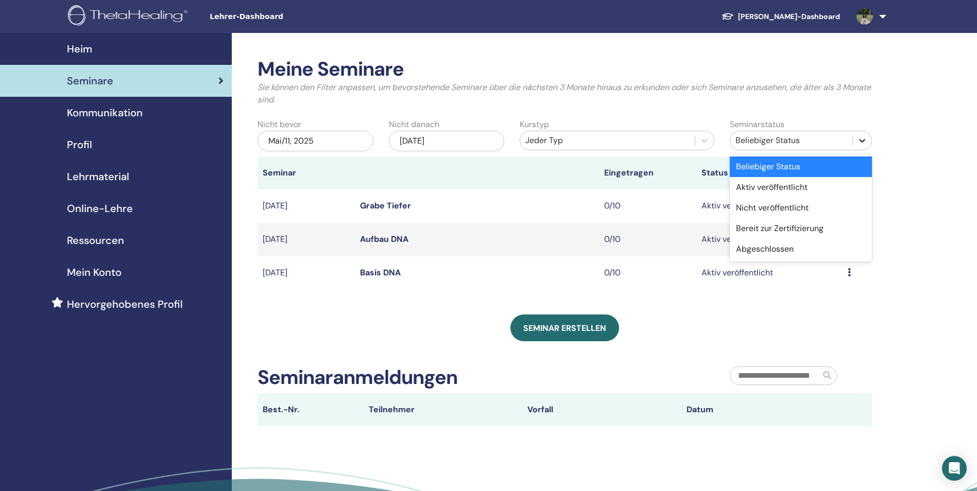  I want to click on th: Datum, so click(760, 410).